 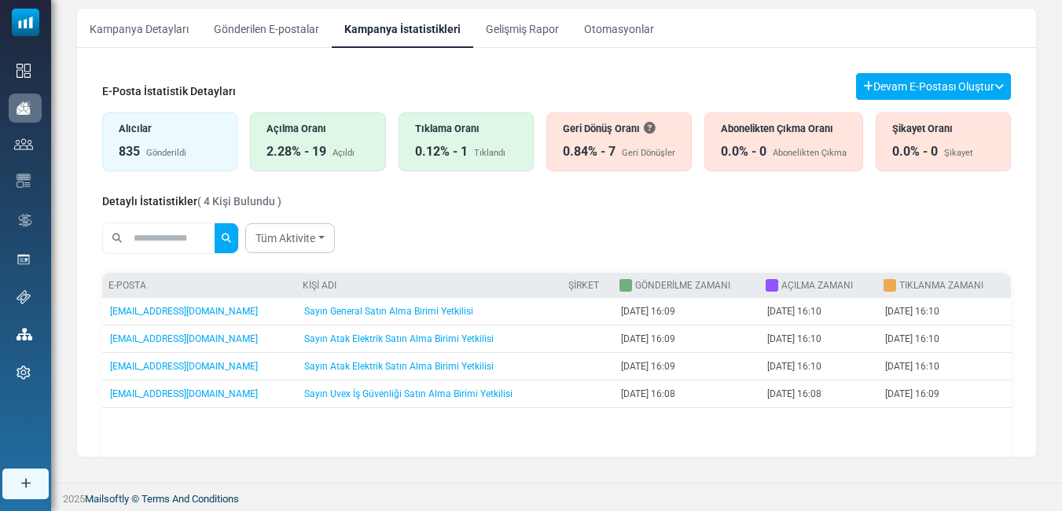 What do you see at coordinates (402, 28) in the screenshot?
I see `a: Kampanya İstatistikleri` at bounding box center [402, 28].